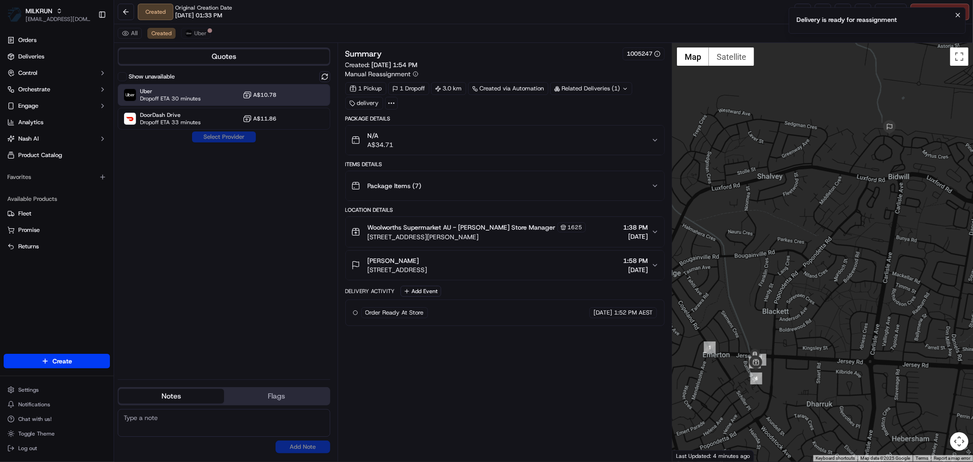 The image size is (973, 462). Describe the element at coordinates (693, 57) in the screenshot. I see `button: Show street map` at that location.